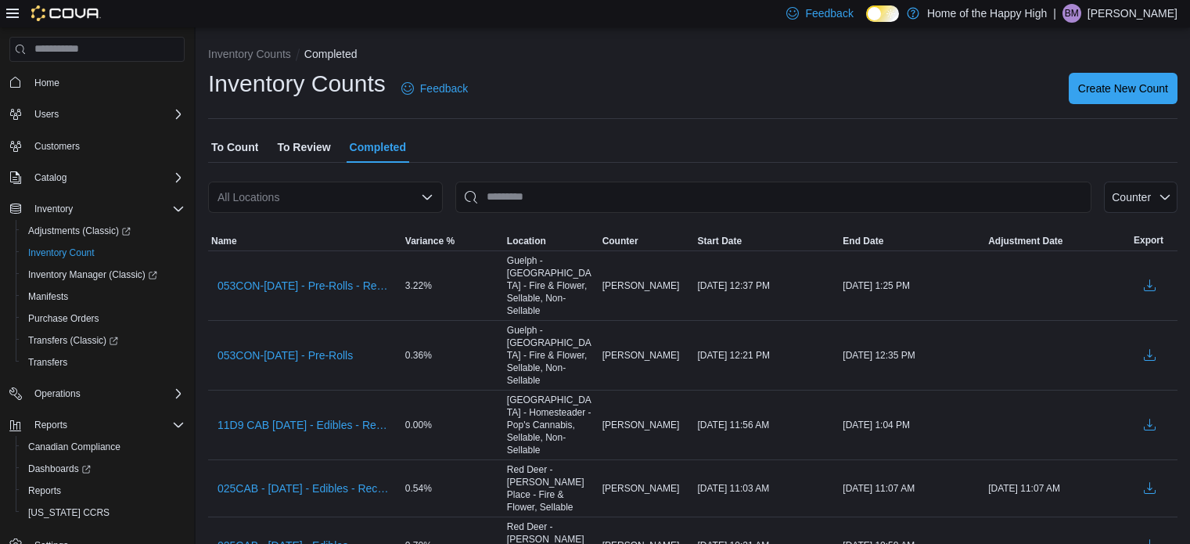 This screenshot has height=544, width=1190. What do you see at coordinates (305, 241) in the screenshot?
I see `button: Name` at bounding box center [305, 241].